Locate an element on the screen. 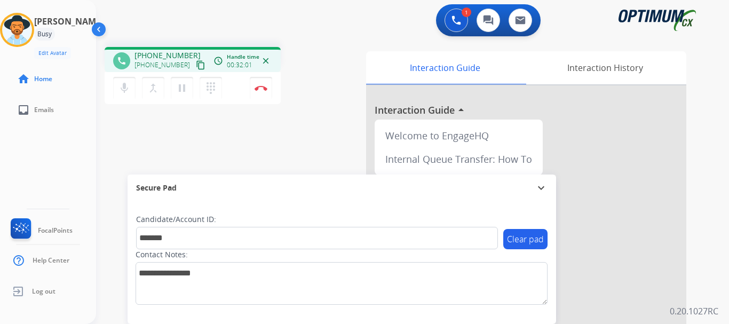 This screenshot has width=729, height=324. span: Help Center is located at coordinates (51, 260).